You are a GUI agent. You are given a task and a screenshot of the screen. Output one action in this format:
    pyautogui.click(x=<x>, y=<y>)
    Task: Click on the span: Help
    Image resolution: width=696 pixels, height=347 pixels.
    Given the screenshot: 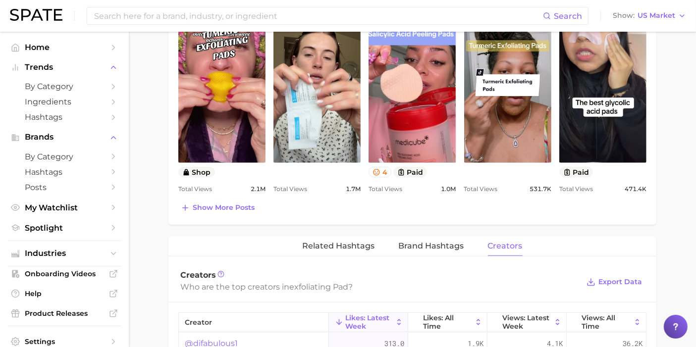 What is the action you would take?
    pyautogui.click(x=64, y=294)
    